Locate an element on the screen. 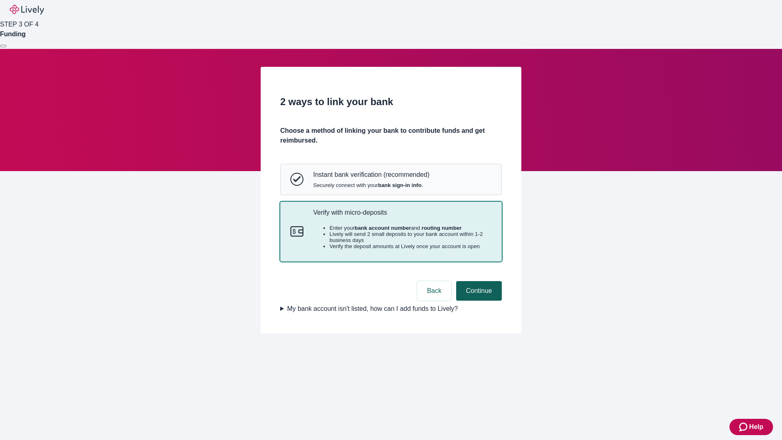 Image resolution: width=782 pixels, height=440 pixels. img: Lively is located at coordinates (27, 10).